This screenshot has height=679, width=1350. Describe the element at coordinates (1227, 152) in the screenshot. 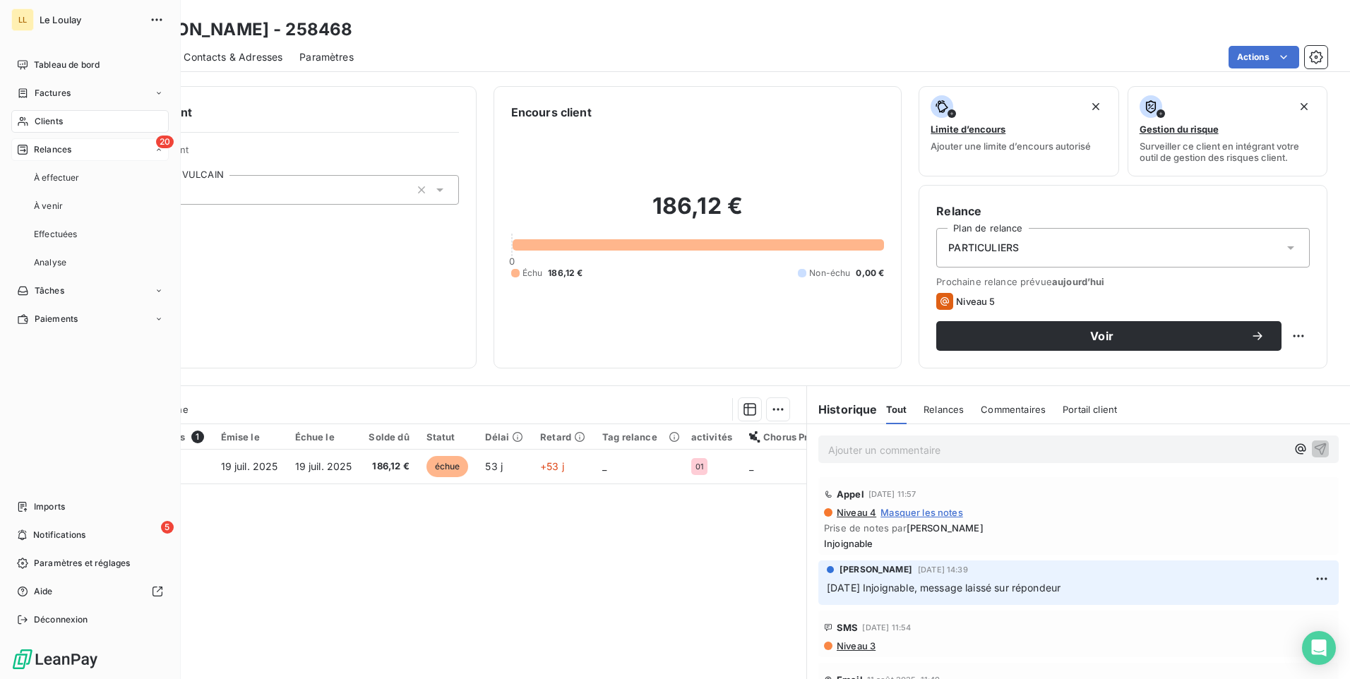

I see `span: Surveiller ce client en intégrant votre outil de gestion des risques client.` at that location.